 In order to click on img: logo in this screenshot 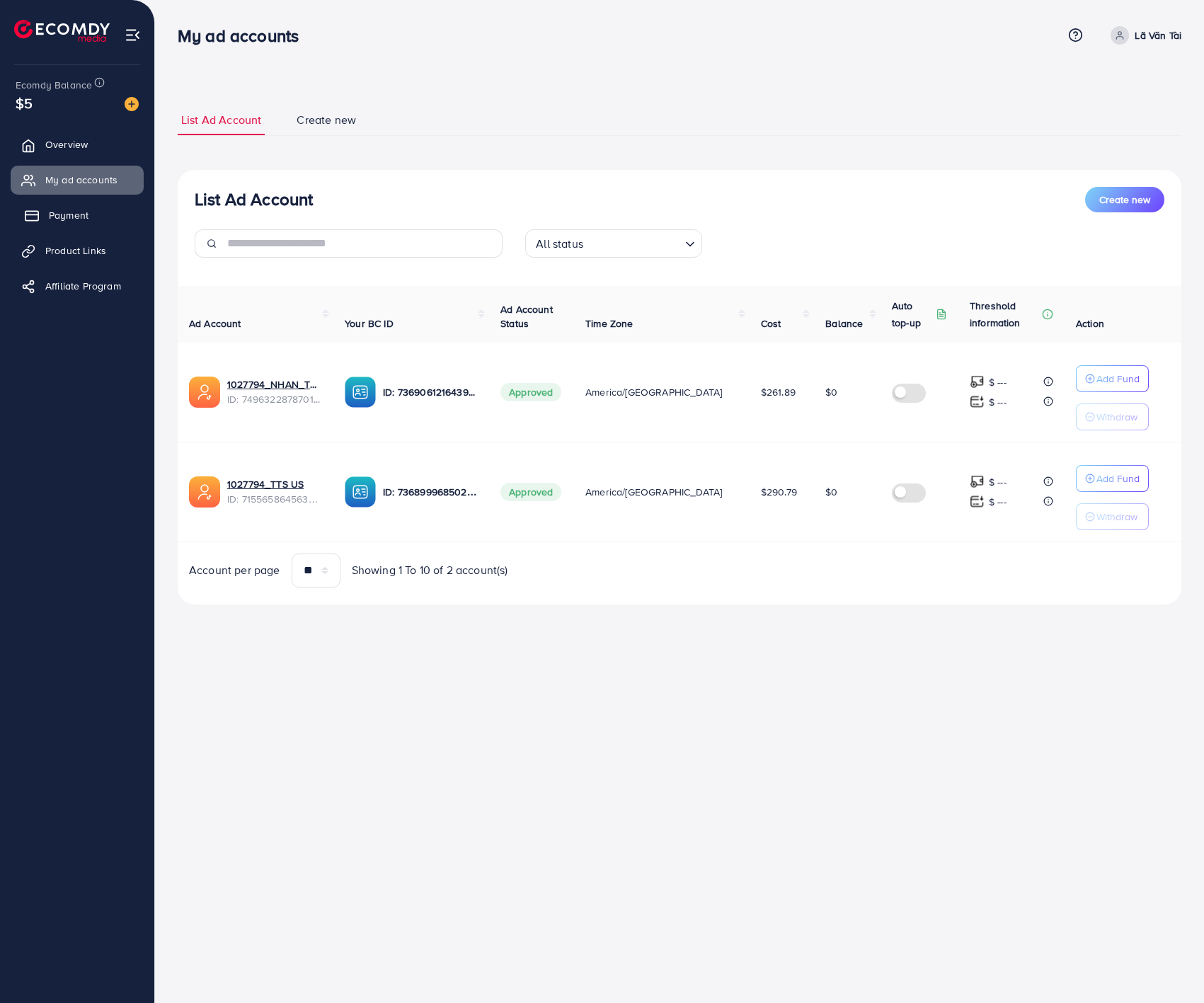, I will do `click(61, 31)`.